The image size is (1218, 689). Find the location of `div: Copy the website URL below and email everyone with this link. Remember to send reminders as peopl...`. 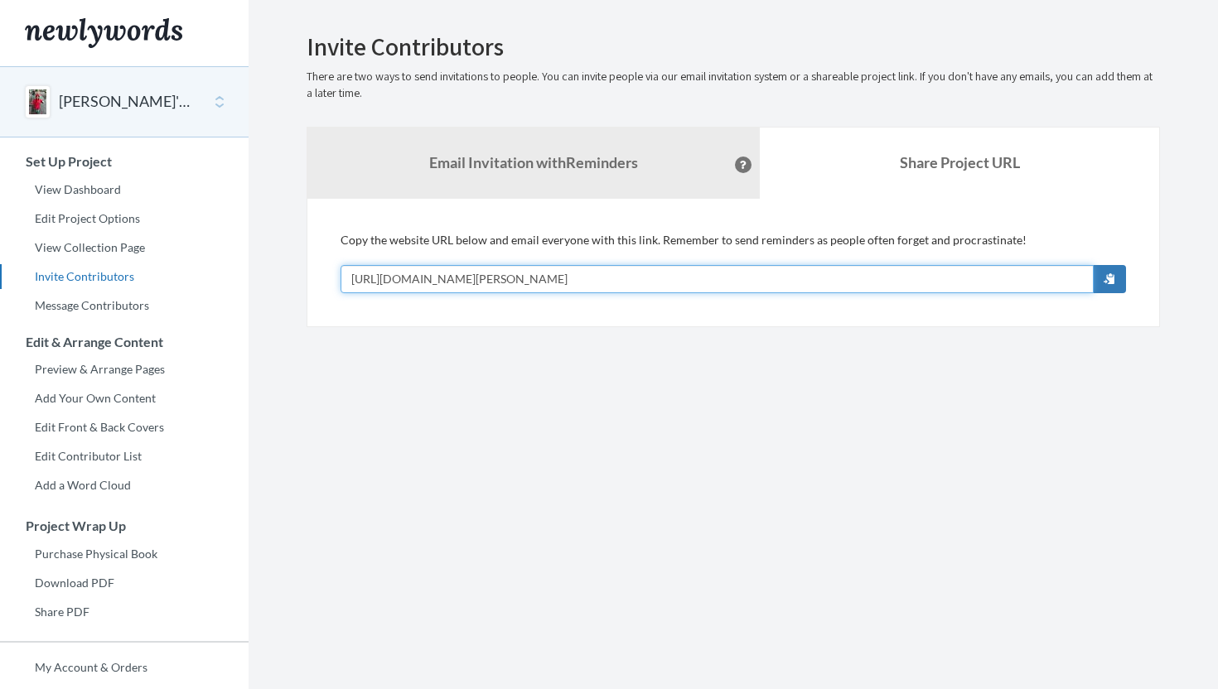

div: Copy the website URL below and email everyone with this link. Remember to send reminders as peopl... is located at coordinates (733, 263).